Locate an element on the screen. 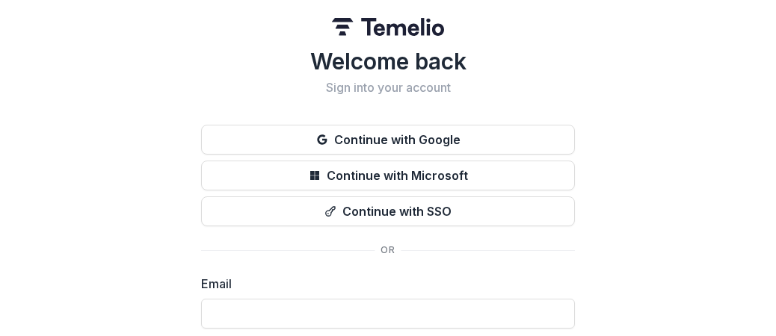  button: Continue with Google is located at coordinates (388, 140).